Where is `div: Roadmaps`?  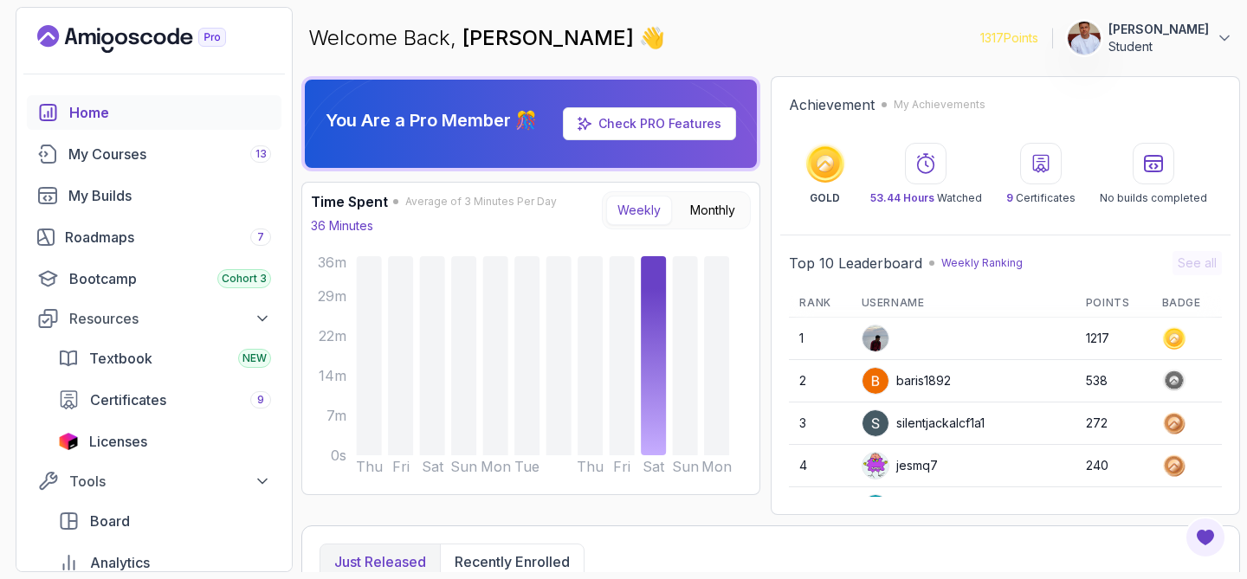 div: Roadmaps is located at coordinates (168, 237).